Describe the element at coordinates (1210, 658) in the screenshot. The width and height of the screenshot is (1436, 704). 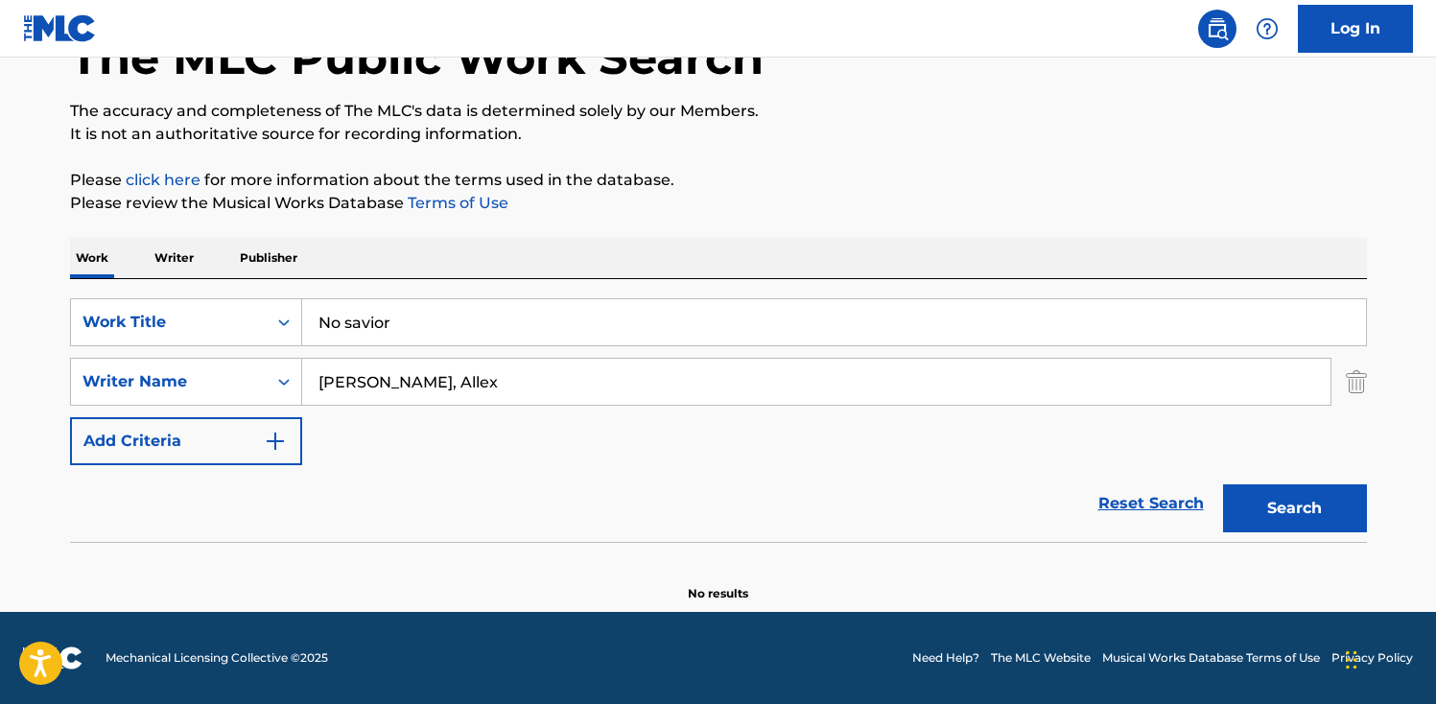
I see `a: Musical Works Database Terms of Use` at that location.